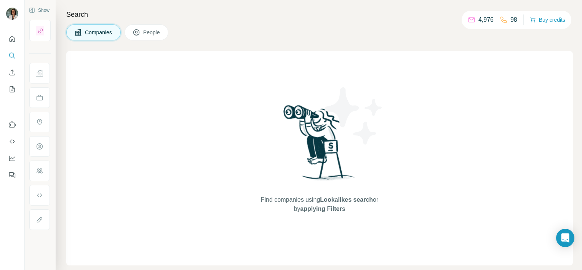 The height and width of the screenshot is (270, 582). Describe the element at coordinates (12, 158) in the screenshot. I see `button: Dashboard` at that location.